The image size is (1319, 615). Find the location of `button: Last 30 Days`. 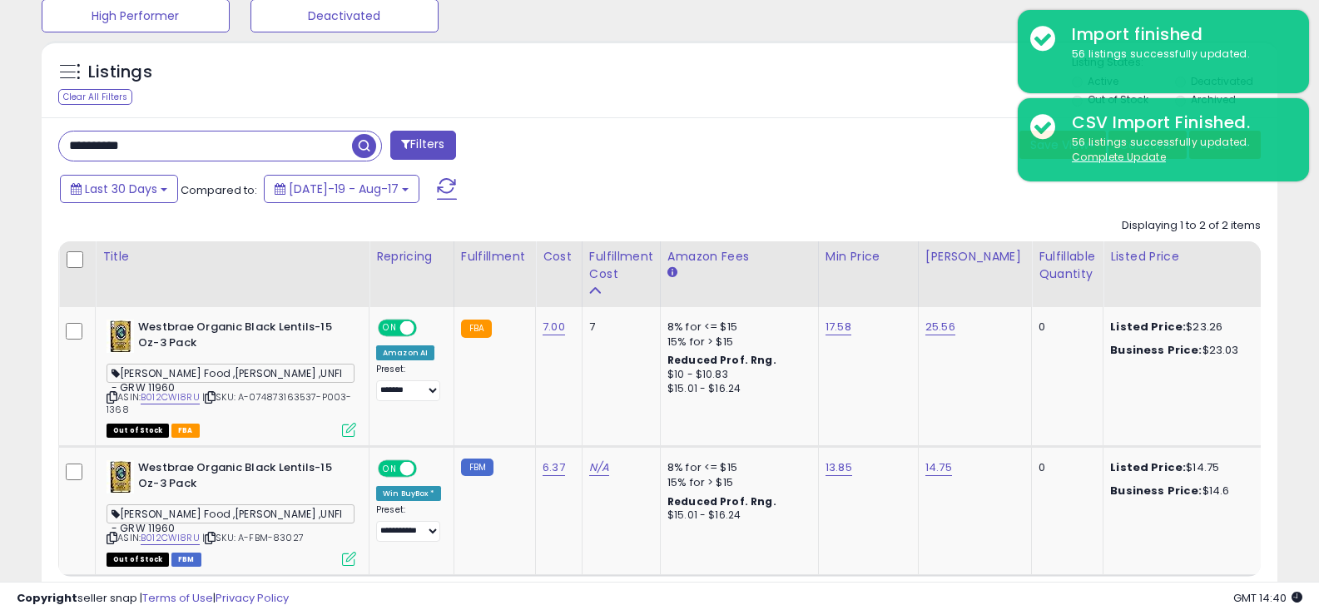

button: Last 30 Days is located at coordinates (119, 189).